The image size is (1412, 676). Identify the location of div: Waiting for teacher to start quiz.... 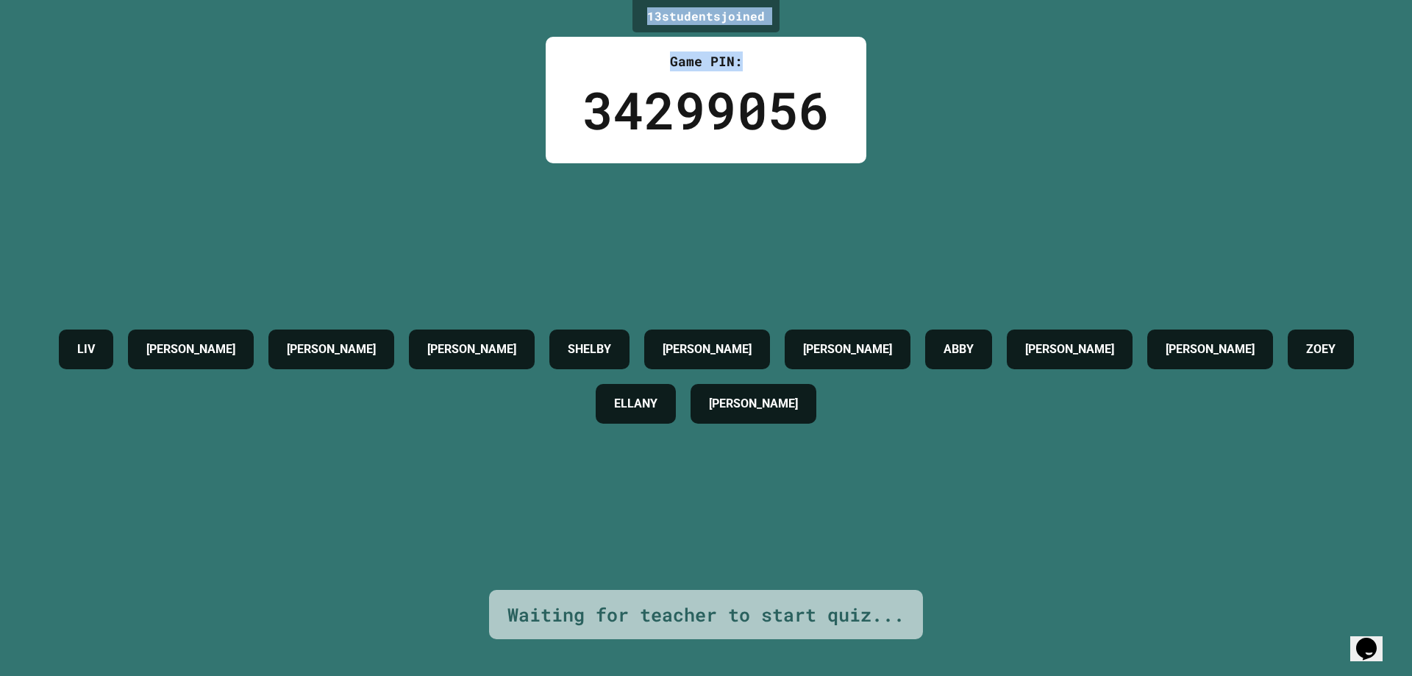
(706, 615).